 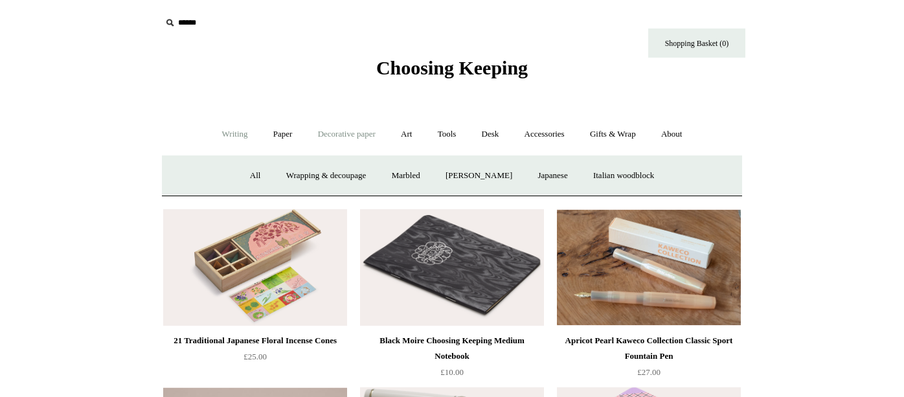 I want to click on a: Black Moire Choosing Keeping Medium Notebook Black Moire Choosing Keeping Medium Notebook, so click(x=452, y=267).